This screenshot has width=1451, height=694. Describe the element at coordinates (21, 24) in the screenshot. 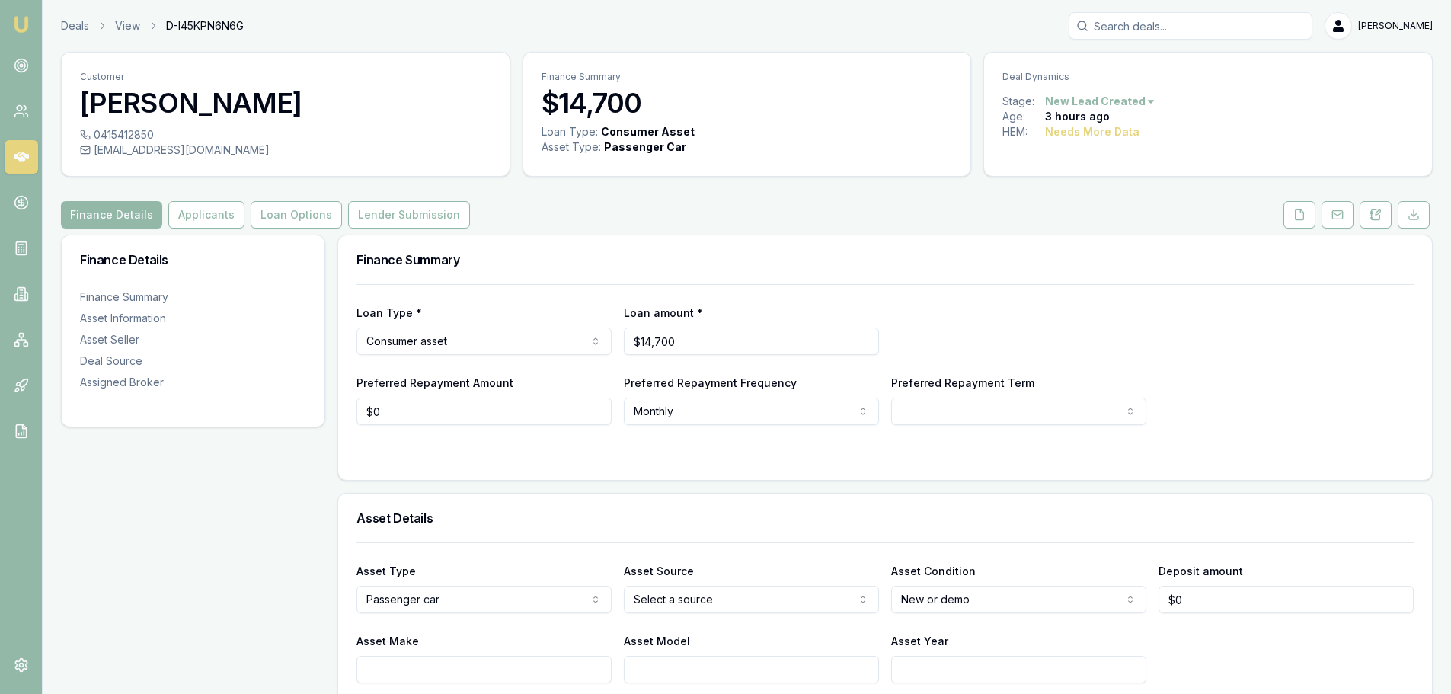

I see `img: emu-icon-u.png` at that location.